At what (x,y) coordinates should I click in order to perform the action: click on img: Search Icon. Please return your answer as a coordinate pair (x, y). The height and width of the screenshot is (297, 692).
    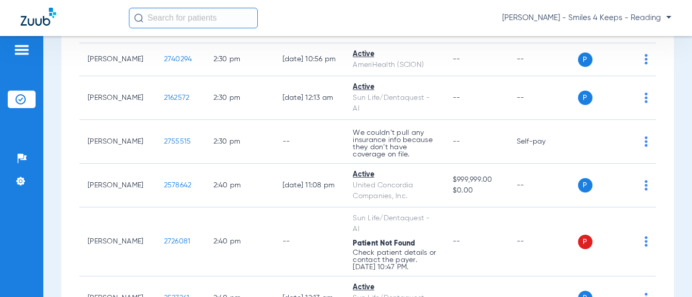
    Looking at the image, I should click on (139, 18).